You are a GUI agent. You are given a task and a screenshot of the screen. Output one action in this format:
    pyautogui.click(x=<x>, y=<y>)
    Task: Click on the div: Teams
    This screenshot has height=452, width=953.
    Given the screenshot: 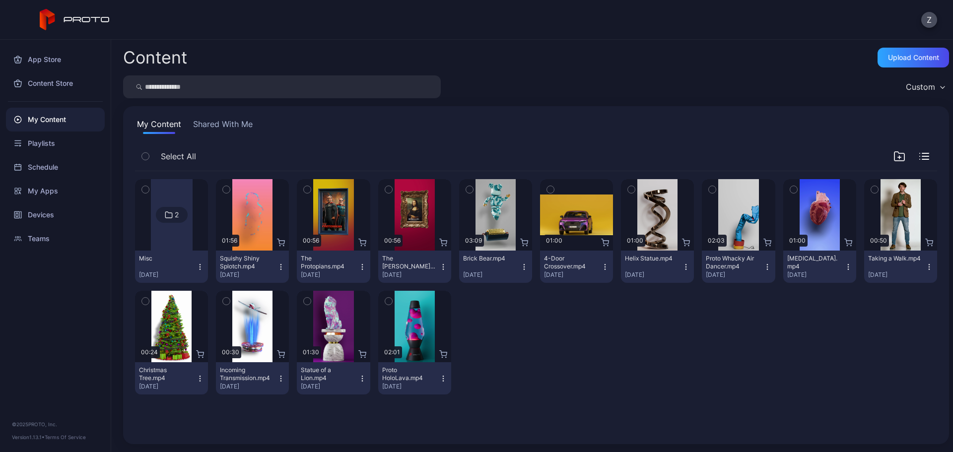 What is the action you would take?
    pyautogui.click(x=55, y=239)
    